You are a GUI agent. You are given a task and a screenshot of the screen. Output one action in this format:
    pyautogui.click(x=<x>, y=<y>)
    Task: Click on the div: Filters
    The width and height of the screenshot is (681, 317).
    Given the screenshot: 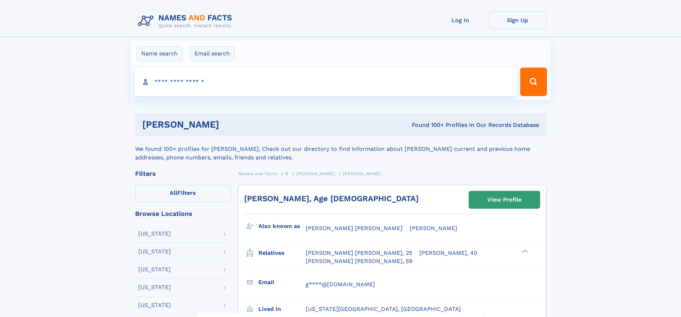 What is the action you would take?
    pyautogui.click(x=183, y=174)
    